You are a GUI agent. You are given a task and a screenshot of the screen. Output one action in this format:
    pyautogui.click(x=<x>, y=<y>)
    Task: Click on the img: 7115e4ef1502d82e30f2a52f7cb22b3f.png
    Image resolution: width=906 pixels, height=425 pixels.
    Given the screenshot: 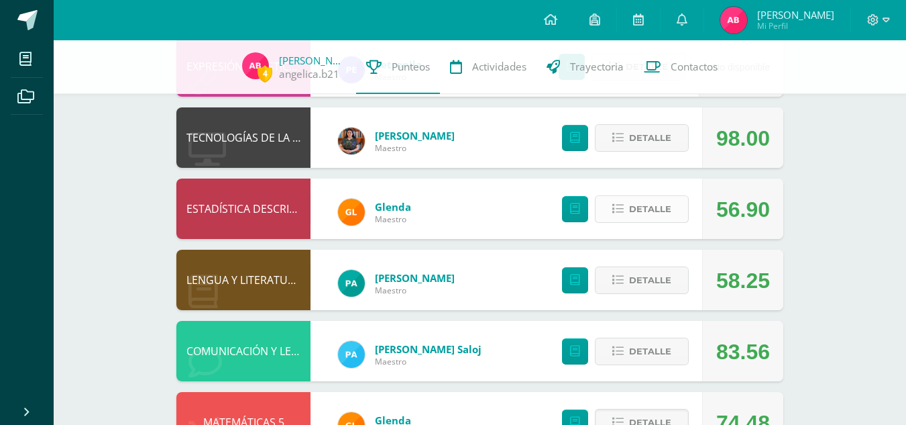 What is the action you would take?
    pyautogui.click(x=351, y=212)
    